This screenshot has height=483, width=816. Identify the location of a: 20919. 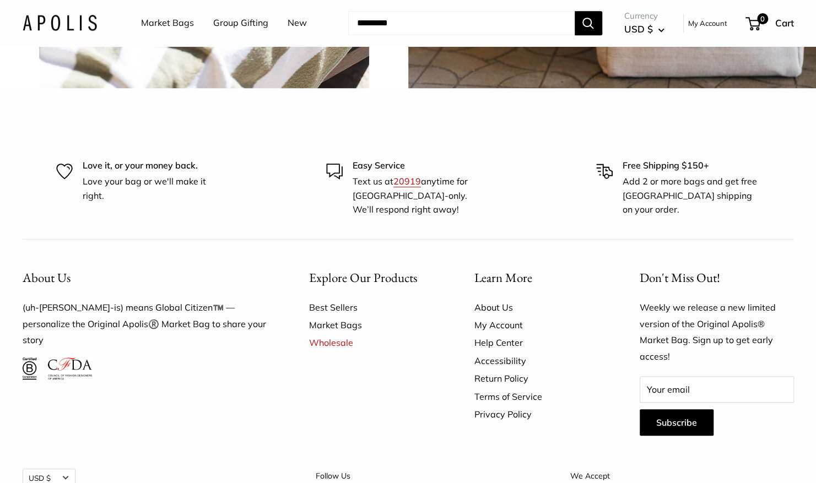
(407, 181).